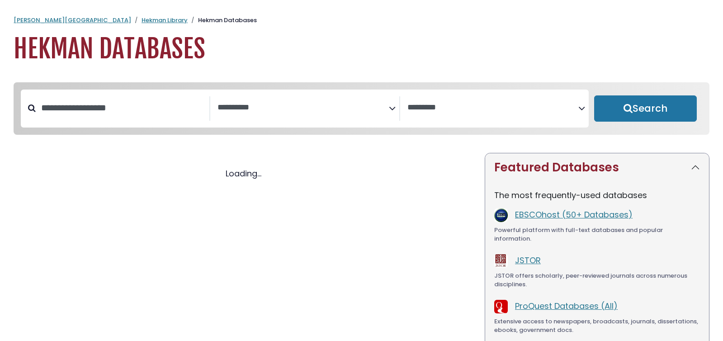 Image resolution: width=723 pixels, height=341 pixels. What do you see at coordinates (597, 195) in the screenshot?
I see `p: The most frequently-used databases` at bounding box center [597, 195].